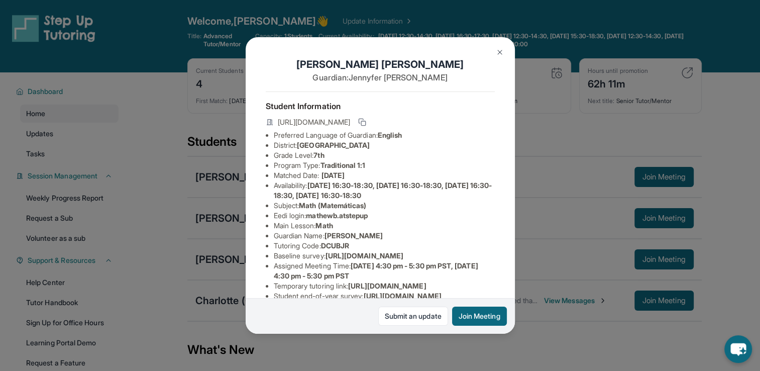  Describe the element at coordinates (324, 225) in the screenshot. I see `span: Math` at that location.